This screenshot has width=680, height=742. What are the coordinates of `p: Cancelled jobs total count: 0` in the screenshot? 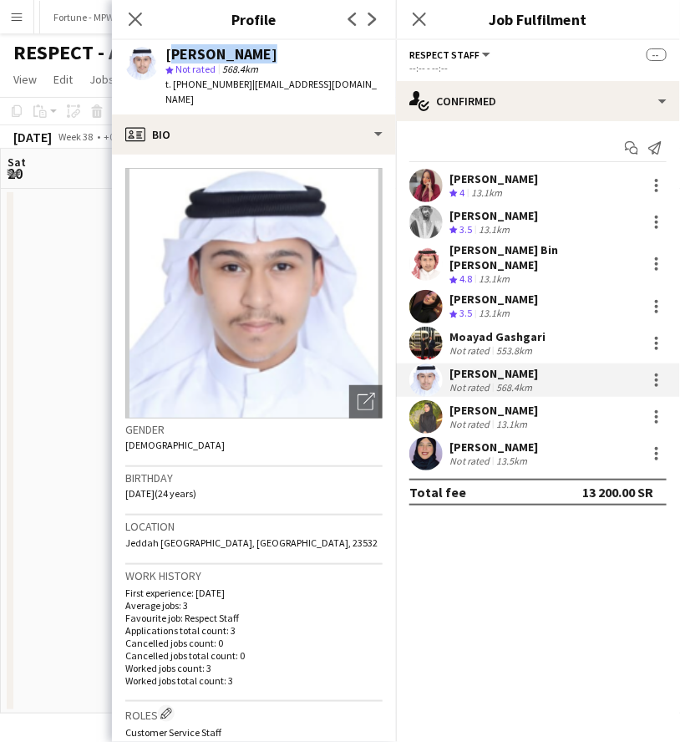 It's located at (254, 655).